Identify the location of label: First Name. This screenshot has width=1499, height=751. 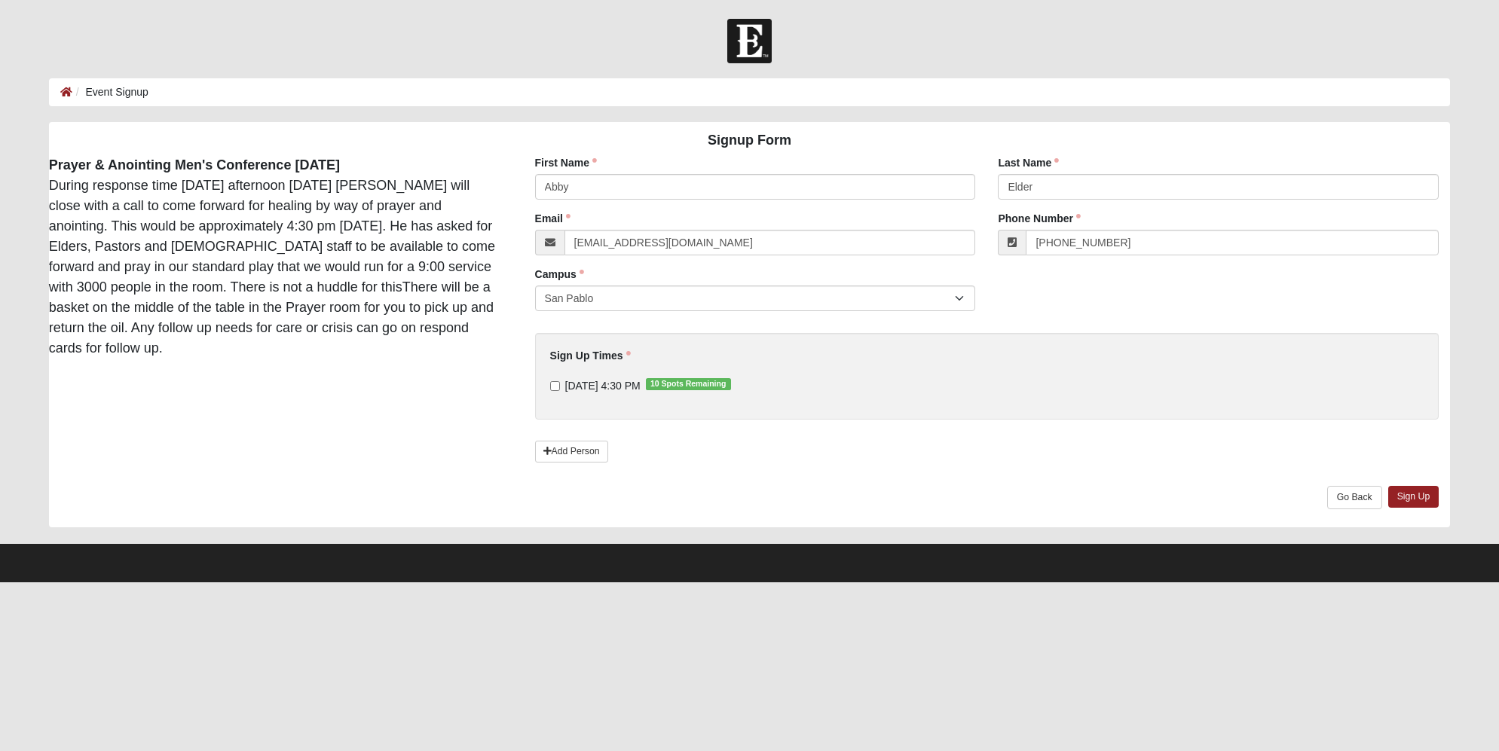
(566, 163).